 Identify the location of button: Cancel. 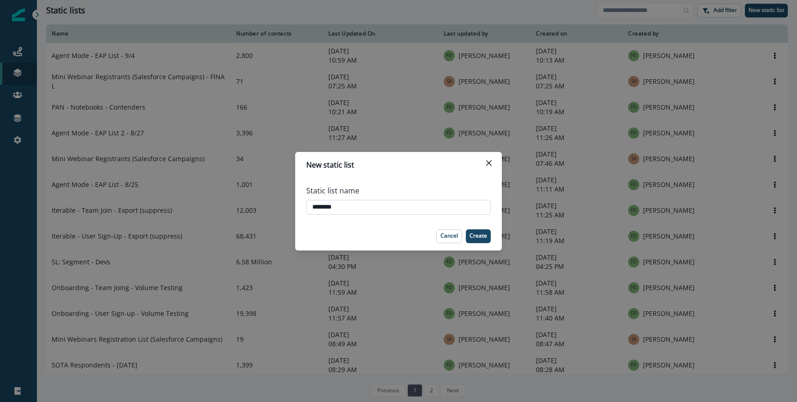
(449, 236).